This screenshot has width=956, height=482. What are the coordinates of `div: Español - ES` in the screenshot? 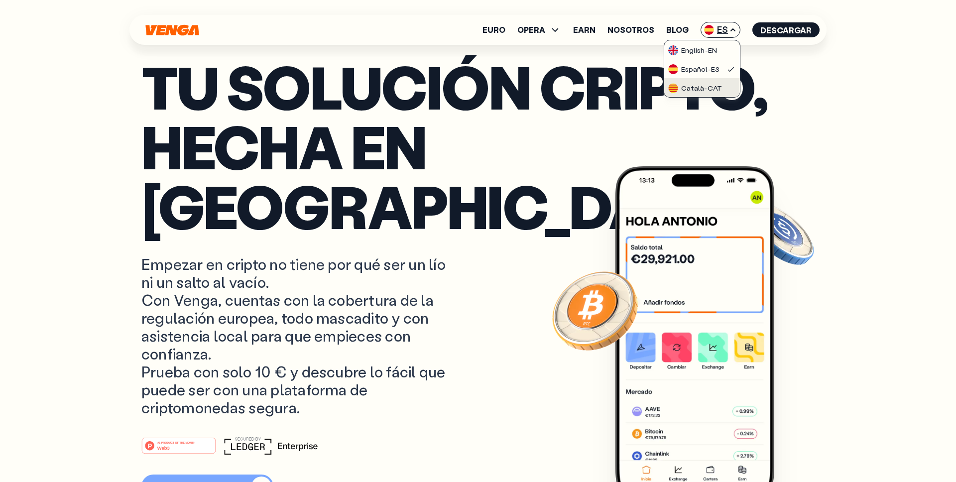 It's located at (694, 69).